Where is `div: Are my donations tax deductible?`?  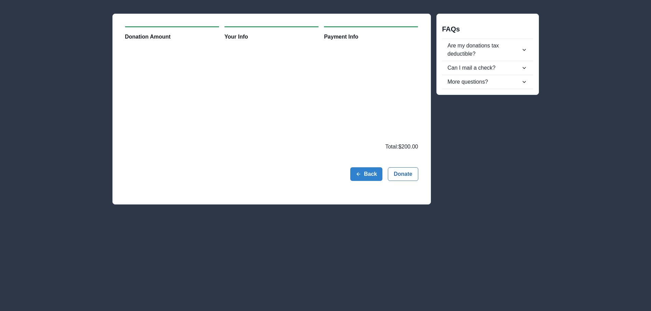
div: Are my donations tax deductible? is located at coordinates (484, 50).